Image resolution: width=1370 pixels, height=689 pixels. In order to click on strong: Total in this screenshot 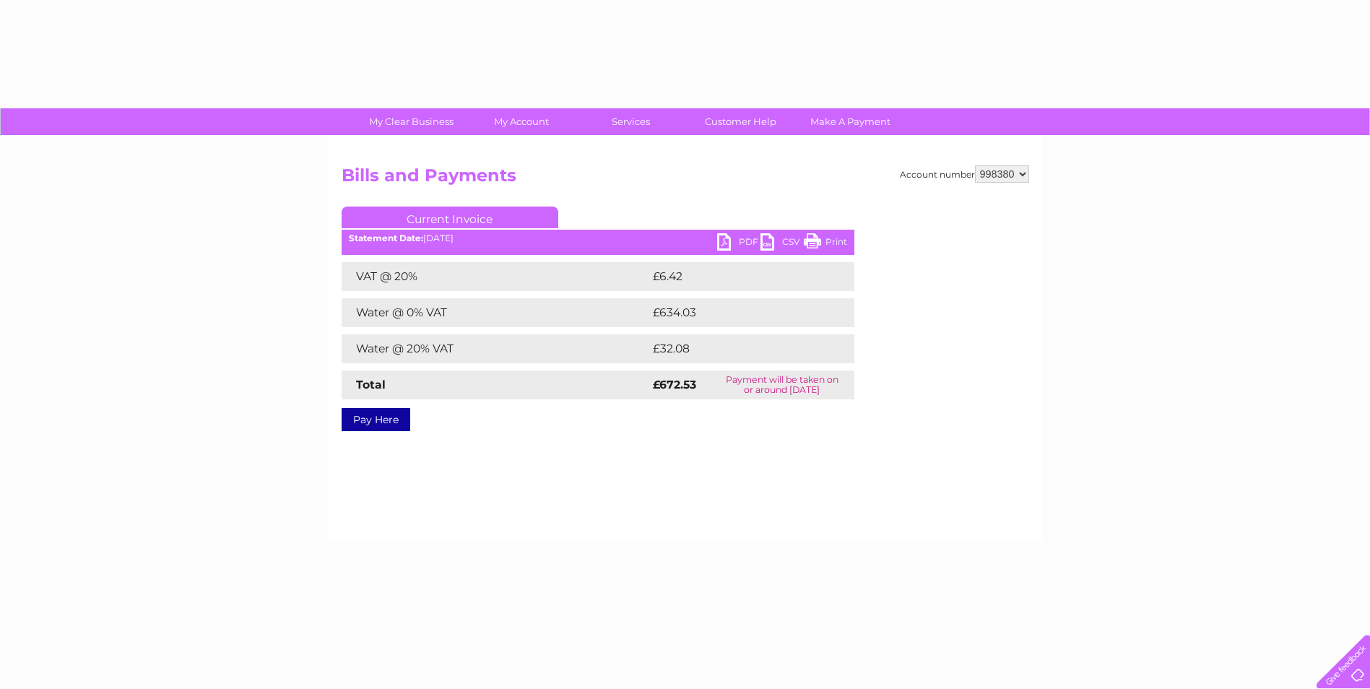, I will do `click(371, 384)`.